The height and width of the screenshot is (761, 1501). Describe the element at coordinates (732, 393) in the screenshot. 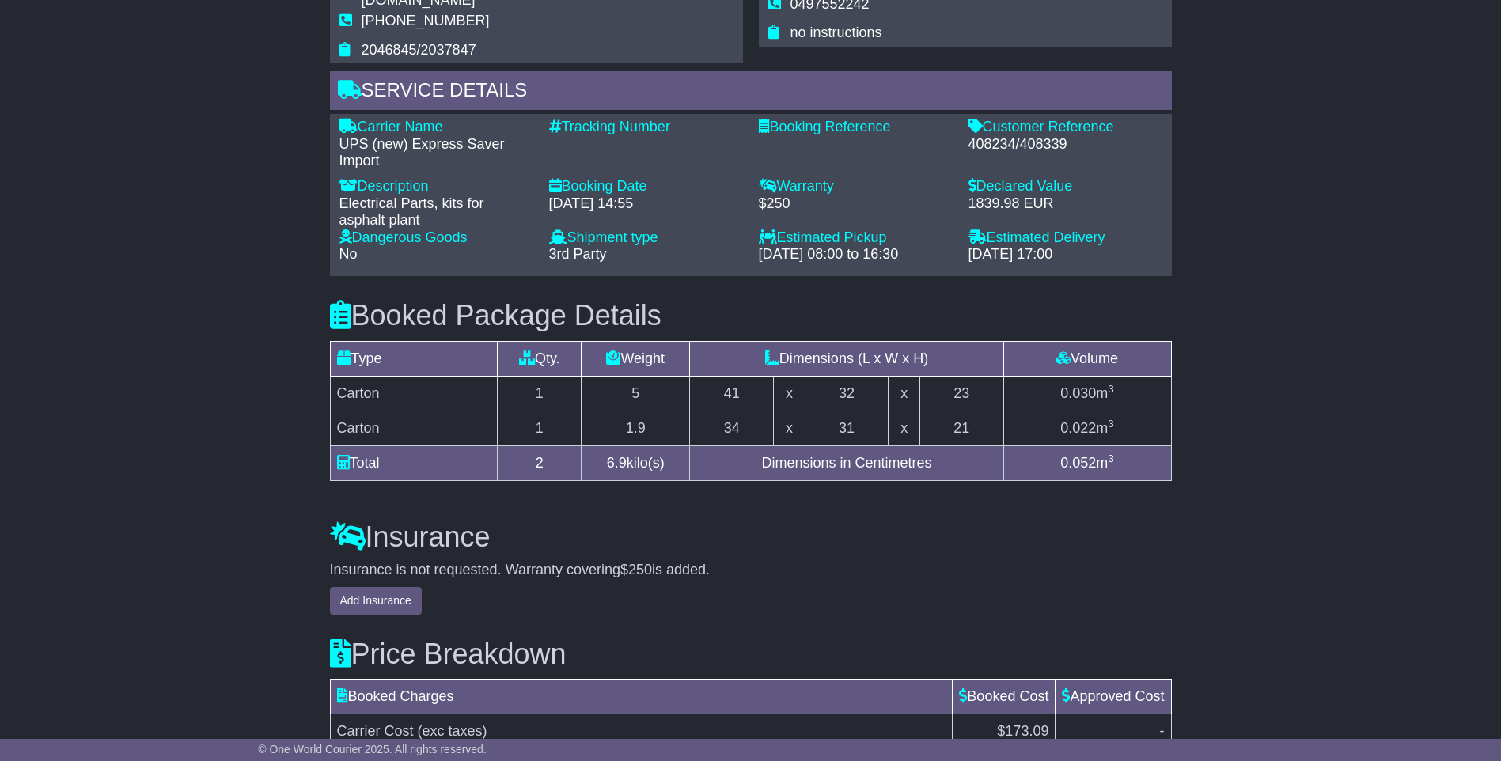

I see `td: 41` at that location.